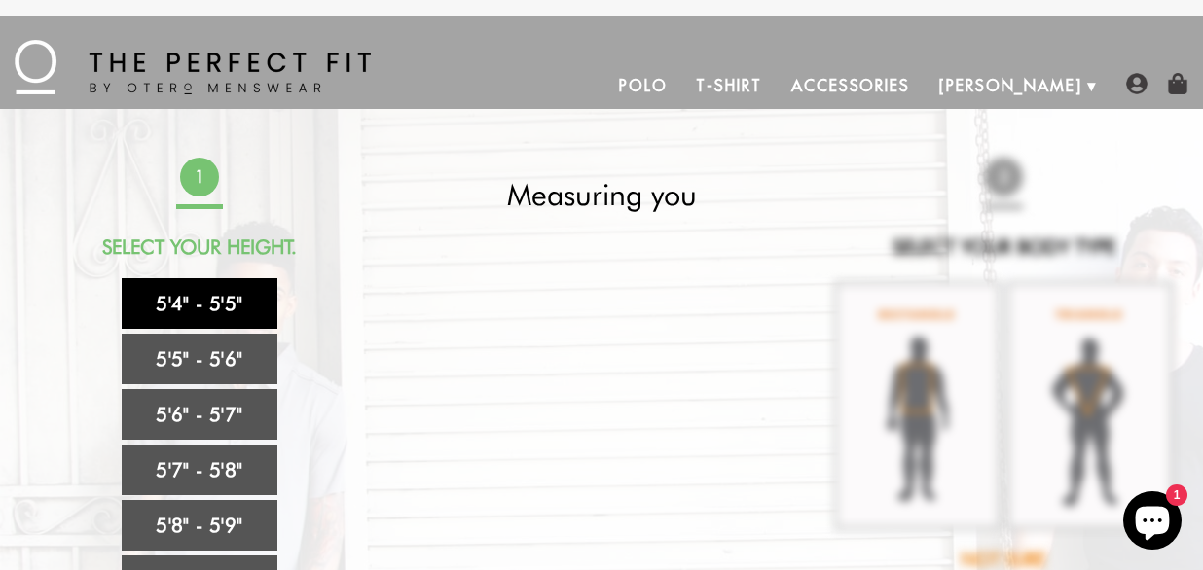  Describe the element at coordinates (1152, 523) in the screenshot. I see `inbox-online-store-chat: Shopify online store chat` at that location.